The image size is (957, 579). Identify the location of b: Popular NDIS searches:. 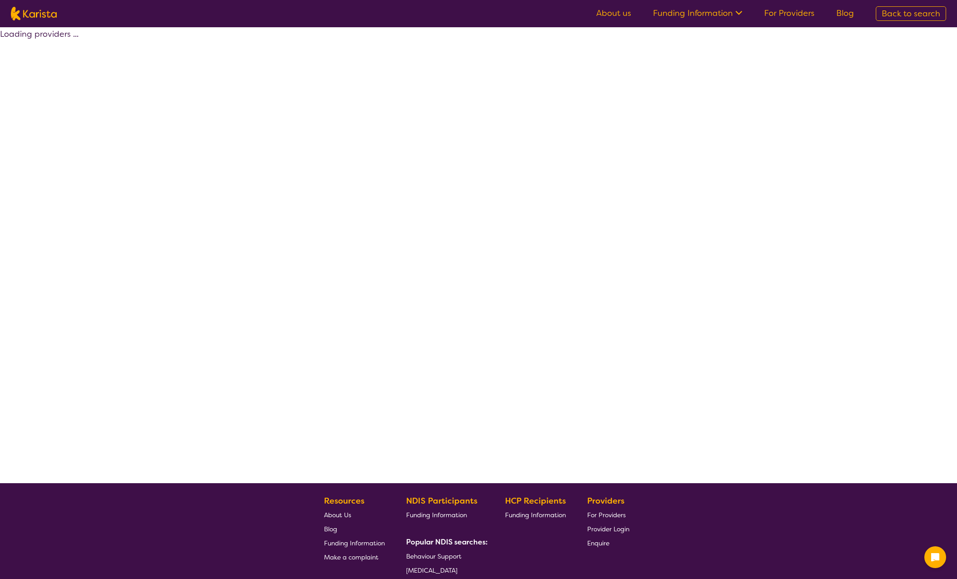
(447, 541).